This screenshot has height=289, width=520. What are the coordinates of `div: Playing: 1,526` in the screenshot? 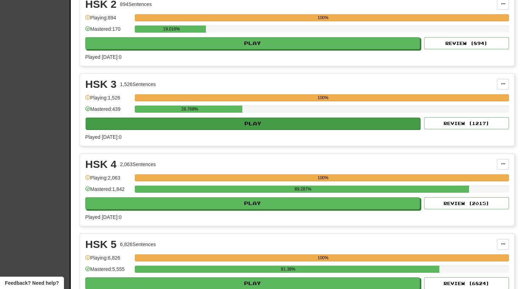 It's located at (108, 100).